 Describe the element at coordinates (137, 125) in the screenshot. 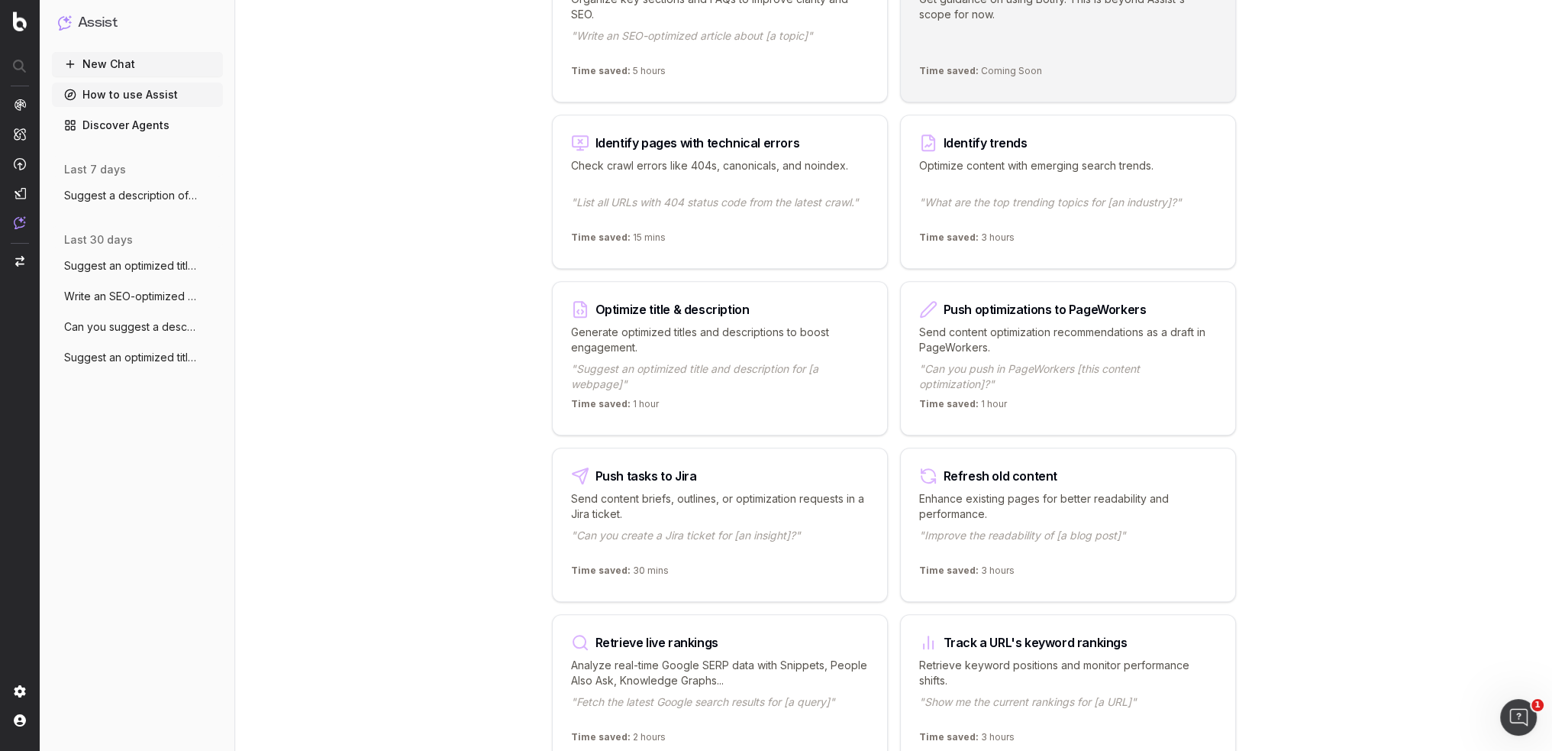

I see `a: Discover Agents` at that location.